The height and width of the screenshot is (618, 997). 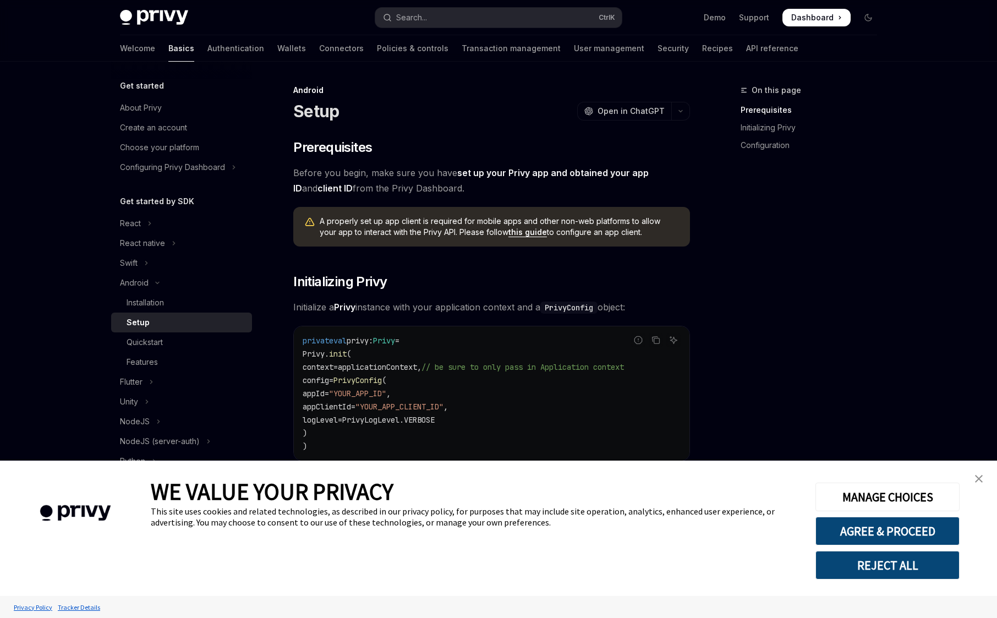 I want to click on a: client ID, so click(x=335, y=188).